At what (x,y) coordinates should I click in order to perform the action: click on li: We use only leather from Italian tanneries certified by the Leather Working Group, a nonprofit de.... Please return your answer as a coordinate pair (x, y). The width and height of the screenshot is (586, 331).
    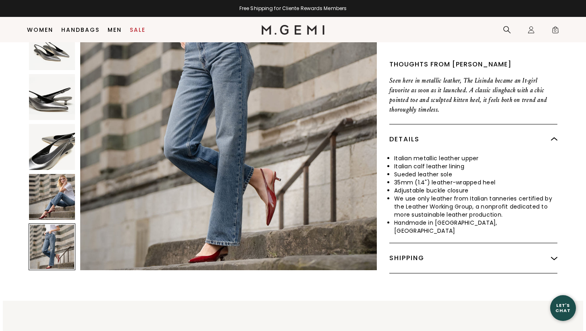
    Looking at the image, I should click on (476, 207).